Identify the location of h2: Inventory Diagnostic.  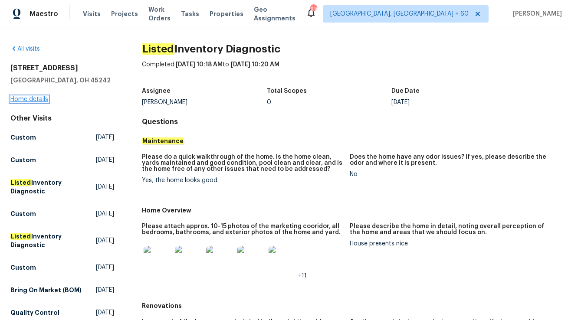
(350, 49).